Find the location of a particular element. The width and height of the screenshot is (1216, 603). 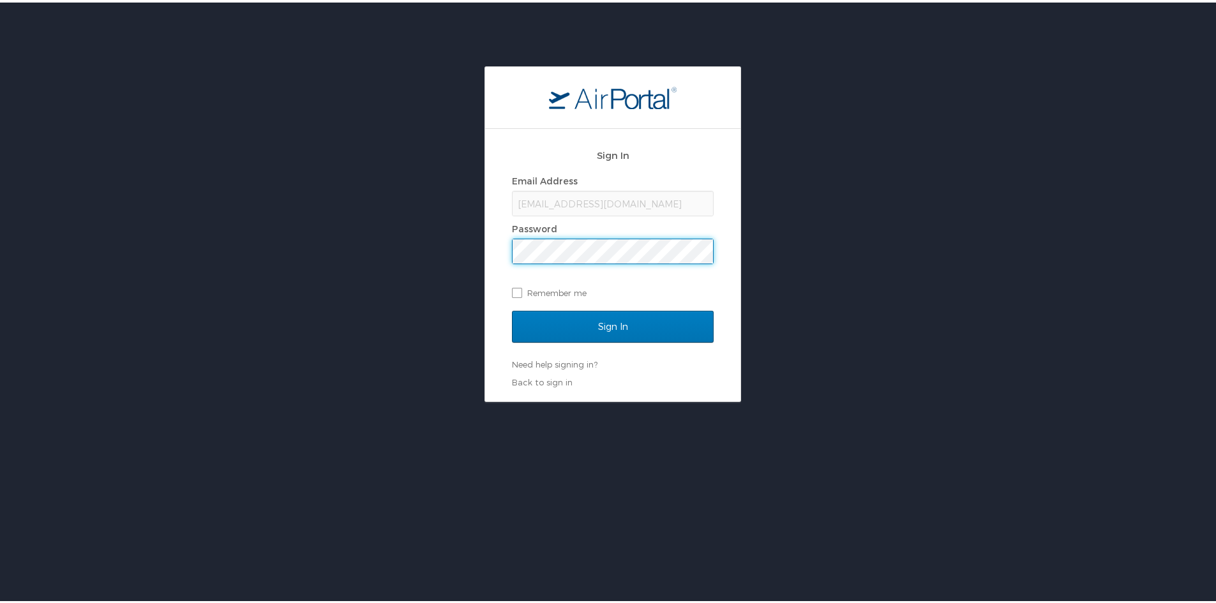

h2: Sign In is located at coordinates (613, 153).